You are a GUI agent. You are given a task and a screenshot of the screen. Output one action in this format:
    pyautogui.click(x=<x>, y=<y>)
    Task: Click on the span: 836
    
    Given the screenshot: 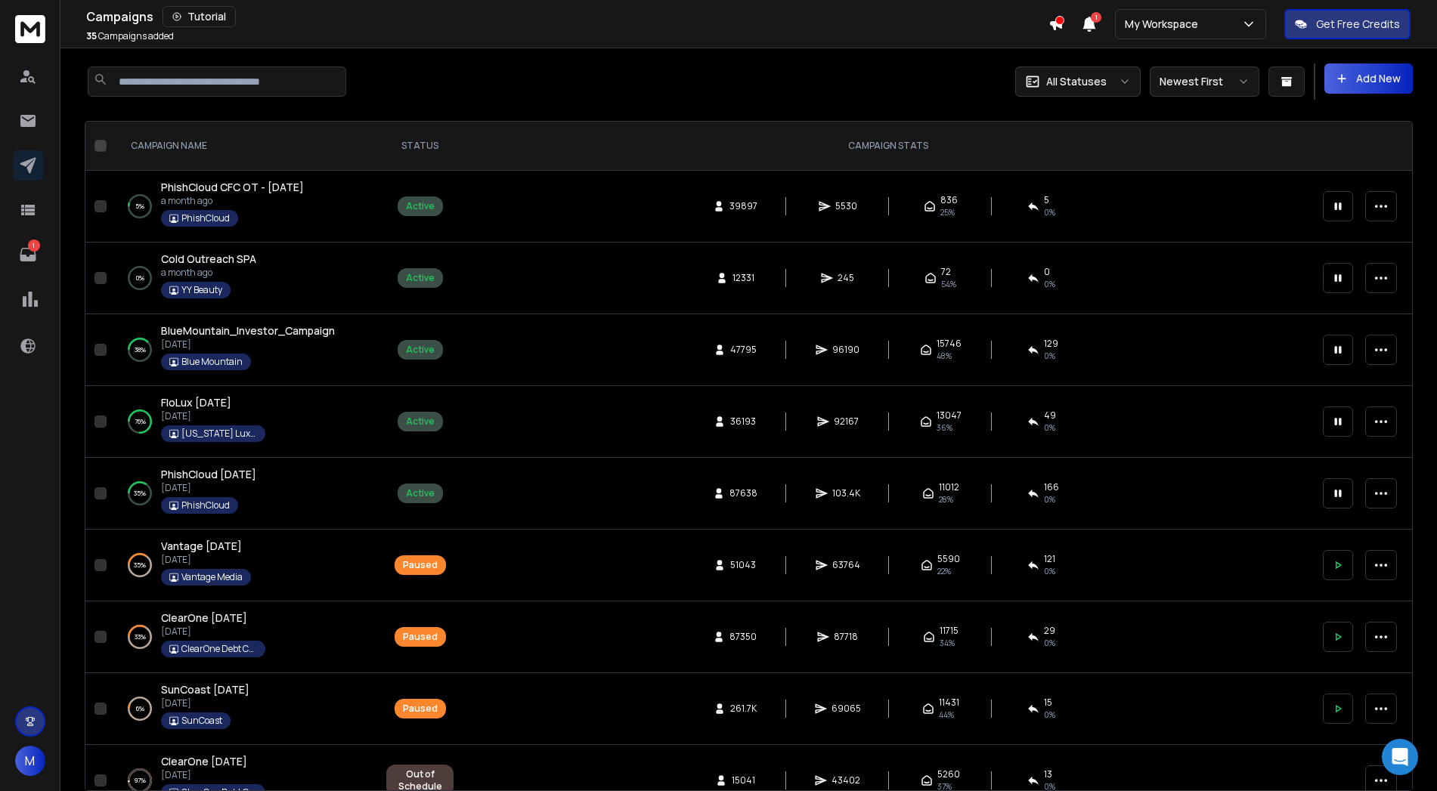 What is the action you would take?
    pyautogui.click(x=949, y=200)
    